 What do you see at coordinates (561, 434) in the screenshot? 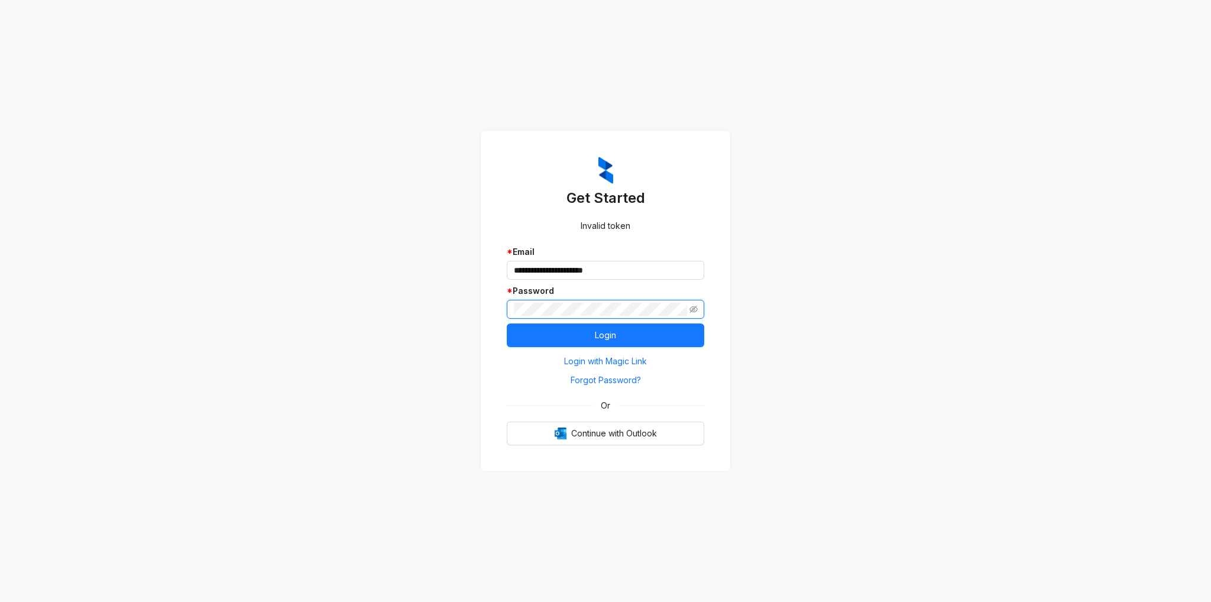
I see `img: Outlook` at bounding box center [561, 434].